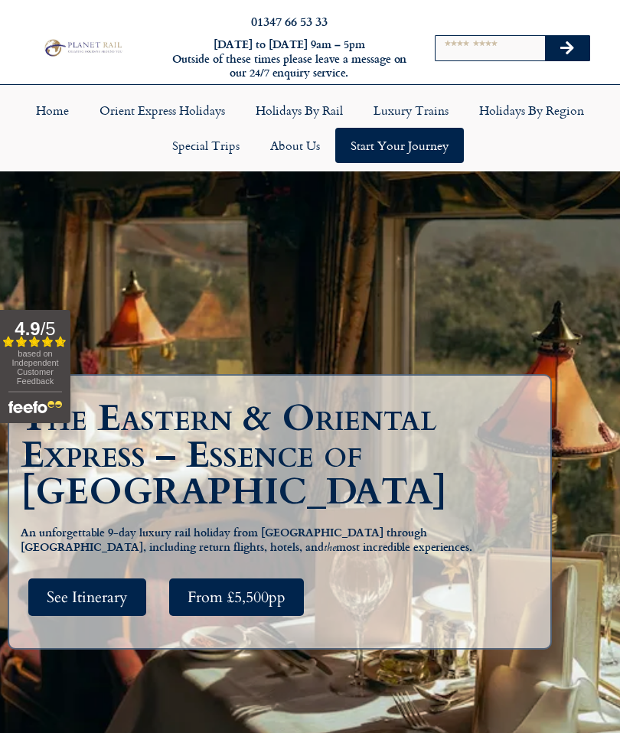 The image size is (620, 733). Describe the element at coordinates (330, 548) in the screenshot. I see `em: the` at that location.